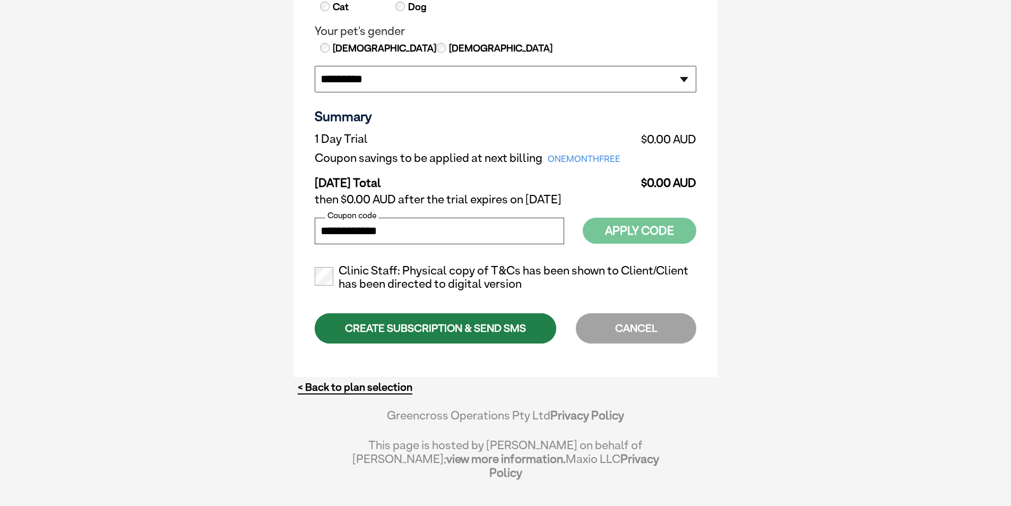 Image resolution: width=1011 pixels, height=506 pixels. I want to click on button: Apply Code, so click(640, 230).